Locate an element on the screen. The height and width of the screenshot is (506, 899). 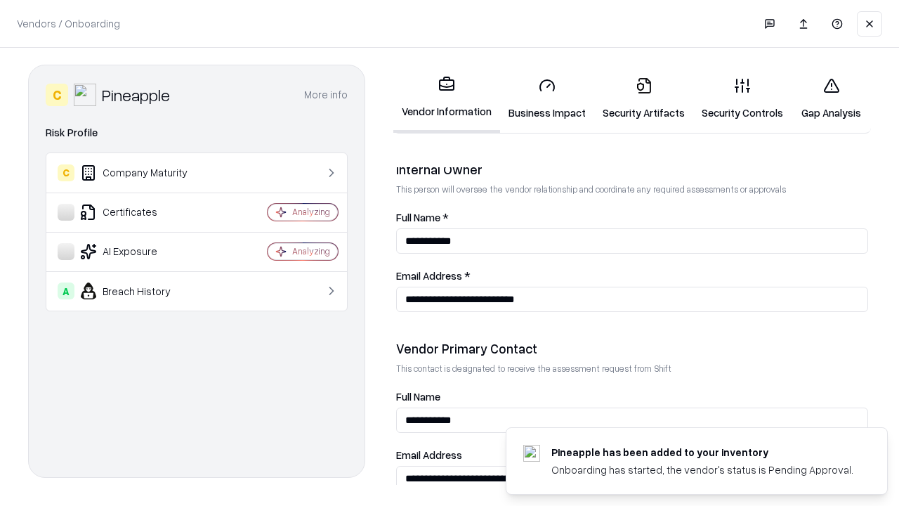
label: Full Name is located at coordinates (632, 396).